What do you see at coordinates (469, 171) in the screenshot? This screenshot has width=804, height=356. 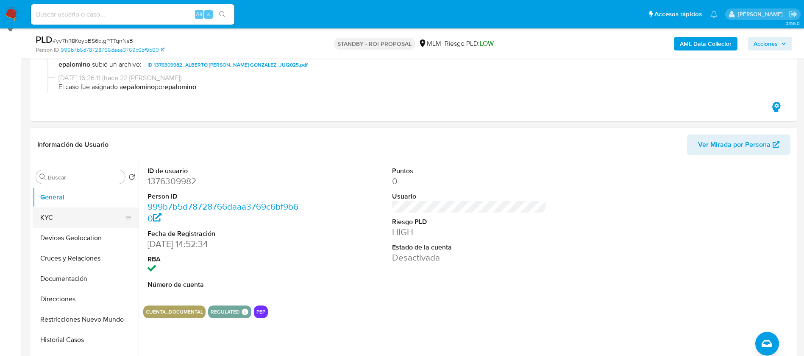 I see `dt: Puntos` at bounding box center [469, 171].